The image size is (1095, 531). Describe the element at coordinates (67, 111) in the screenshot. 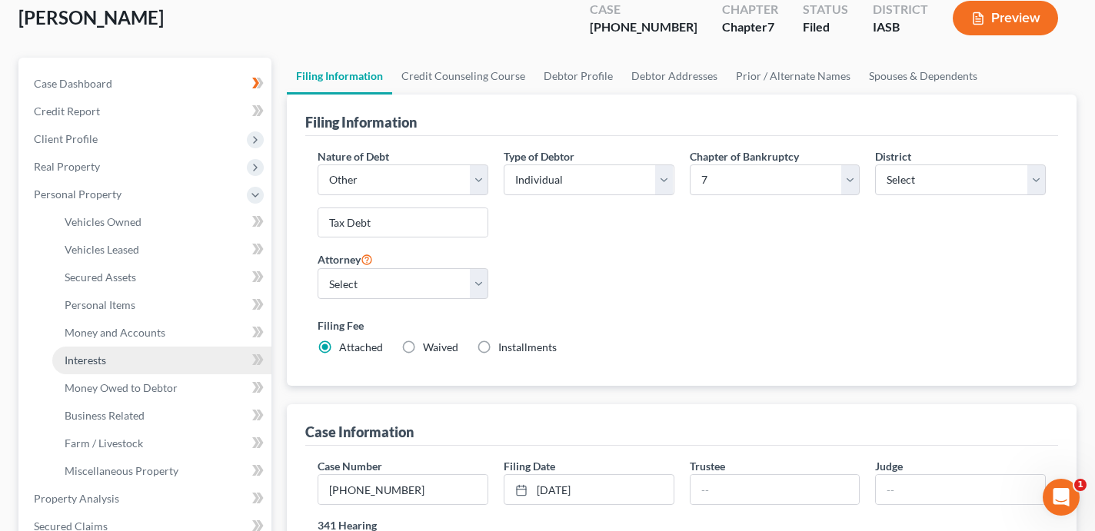

I see `span: Credit Report` at that location.